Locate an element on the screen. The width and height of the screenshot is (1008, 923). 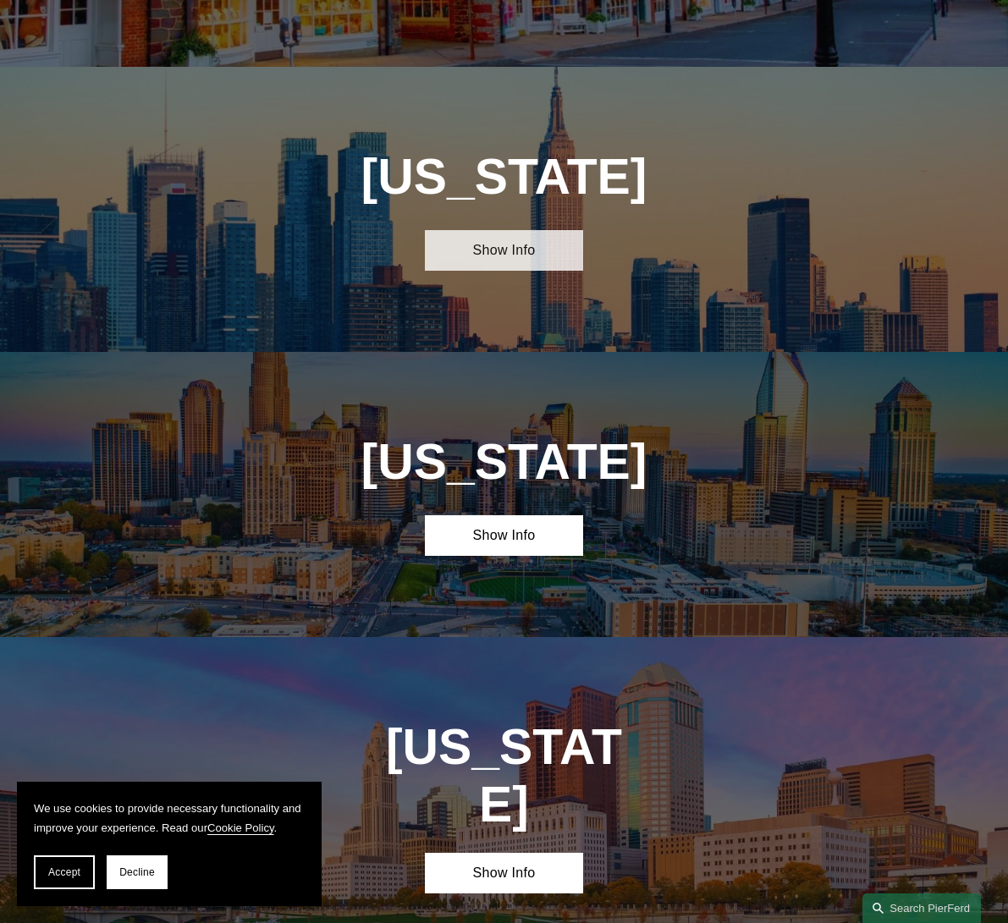
a: Search this site is located at coordinates (921, 908).